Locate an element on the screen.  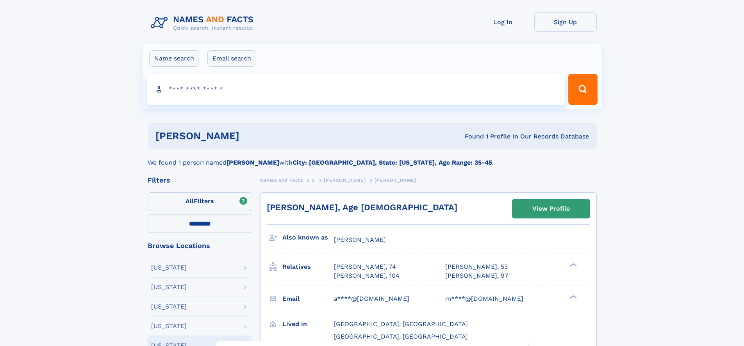
h3: Also known as is located at coordinates (308, 238).